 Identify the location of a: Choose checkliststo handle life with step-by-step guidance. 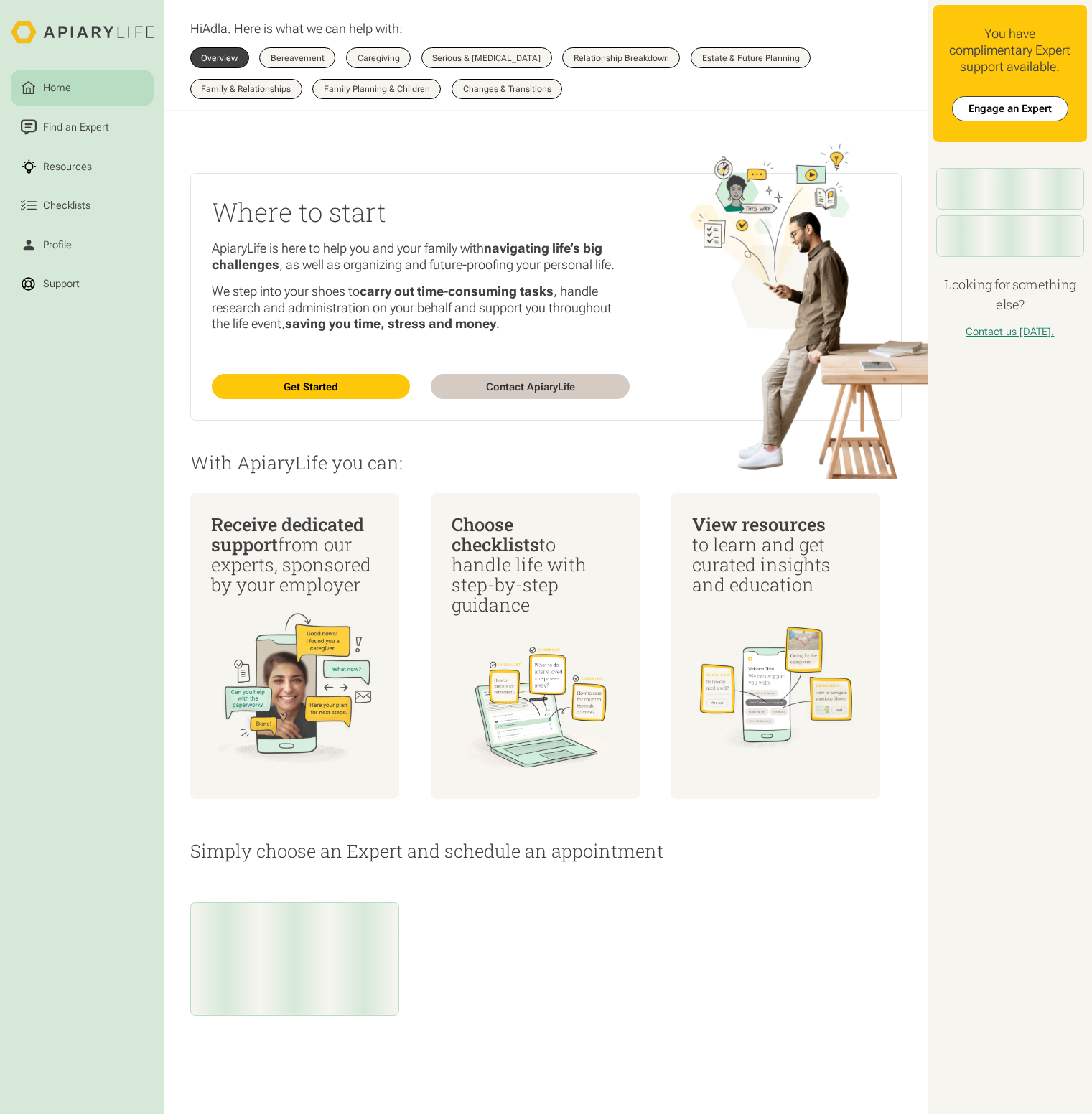
(535, 645).